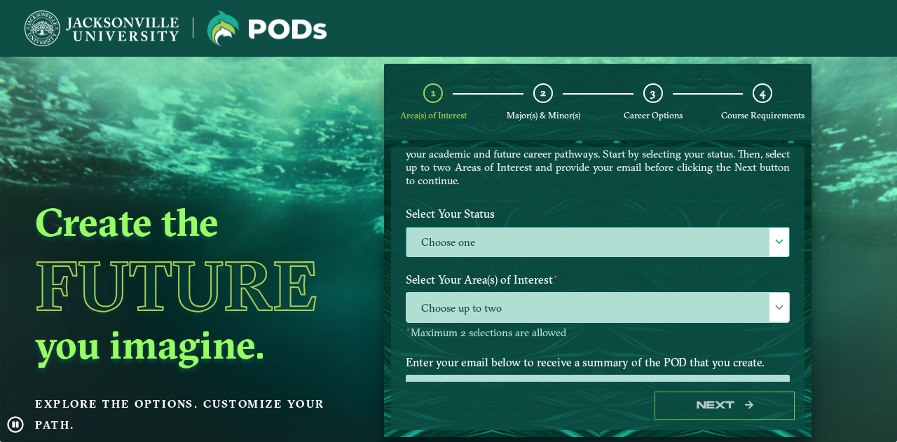 Image resolution: width=897 pixels, height=442 pixels. I want to click on label: Choose one, so click(598, 243).